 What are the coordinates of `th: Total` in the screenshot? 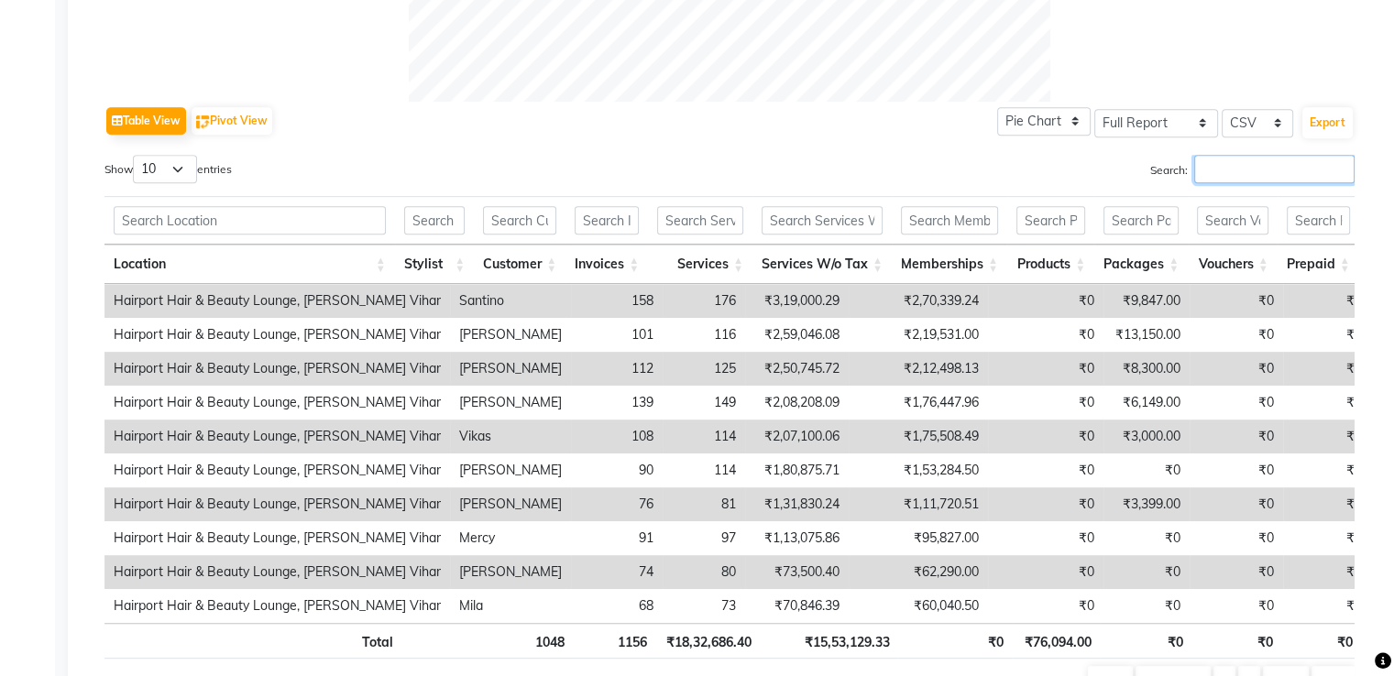 It's located at (253, 641).